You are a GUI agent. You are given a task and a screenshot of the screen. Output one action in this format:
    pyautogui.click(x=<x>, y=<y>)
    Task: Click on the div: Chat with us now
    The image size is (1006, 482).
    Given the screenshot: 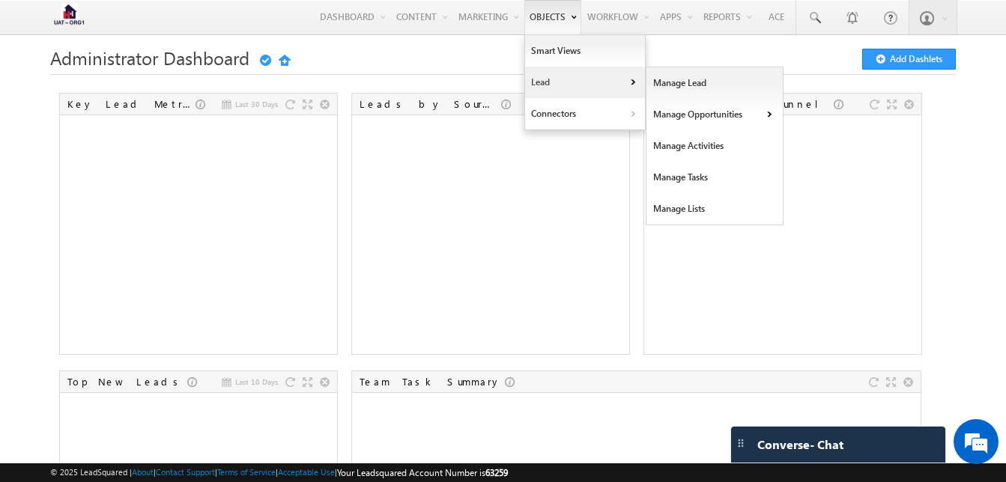 What is the action you would take?
    pyautogui.click(x=165, y=88)
    